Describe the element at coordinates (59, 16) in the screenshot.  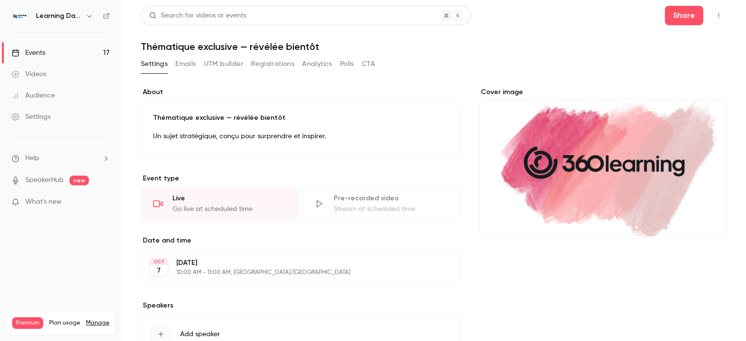
I see `h6: Learning Days` at that location.